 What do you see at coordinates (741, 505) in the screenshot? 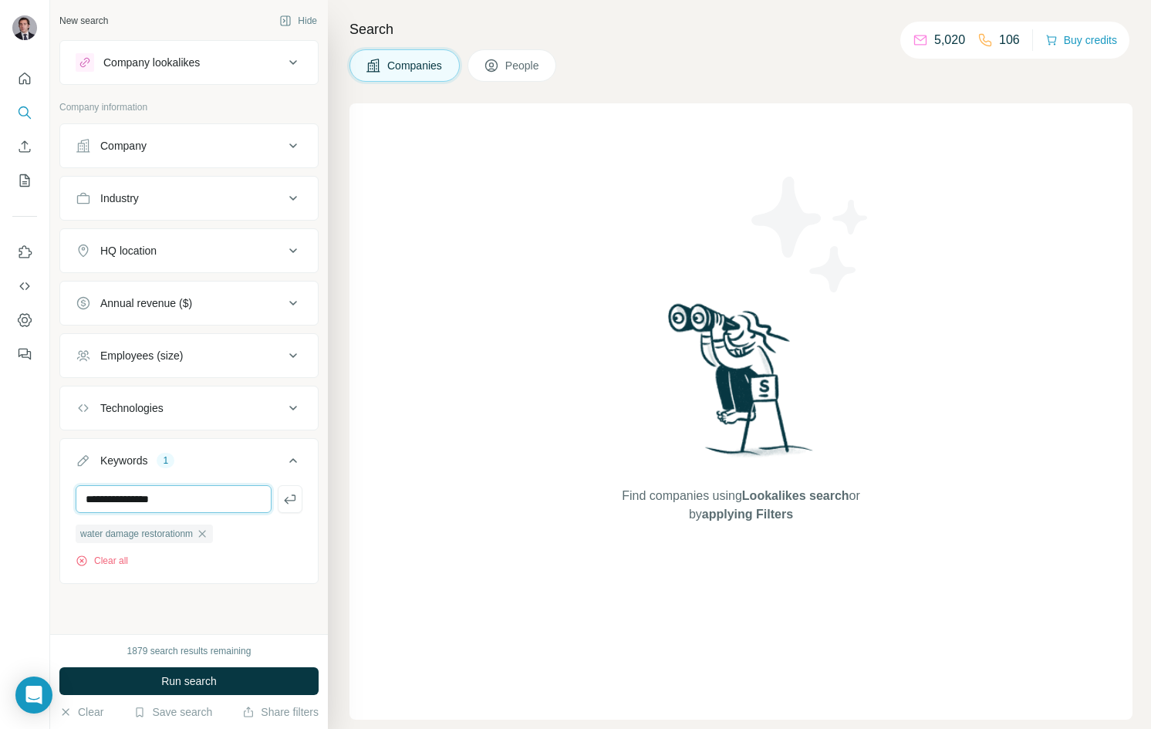
I see `span: Find companies using or by` at bounding box center [741, 505].